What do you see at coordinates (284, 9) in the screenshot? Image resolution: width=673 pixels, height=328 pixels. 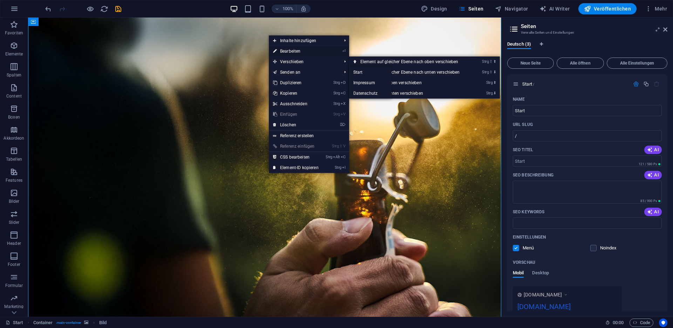 I see `button: 100%` at bounding box center [284, 9].